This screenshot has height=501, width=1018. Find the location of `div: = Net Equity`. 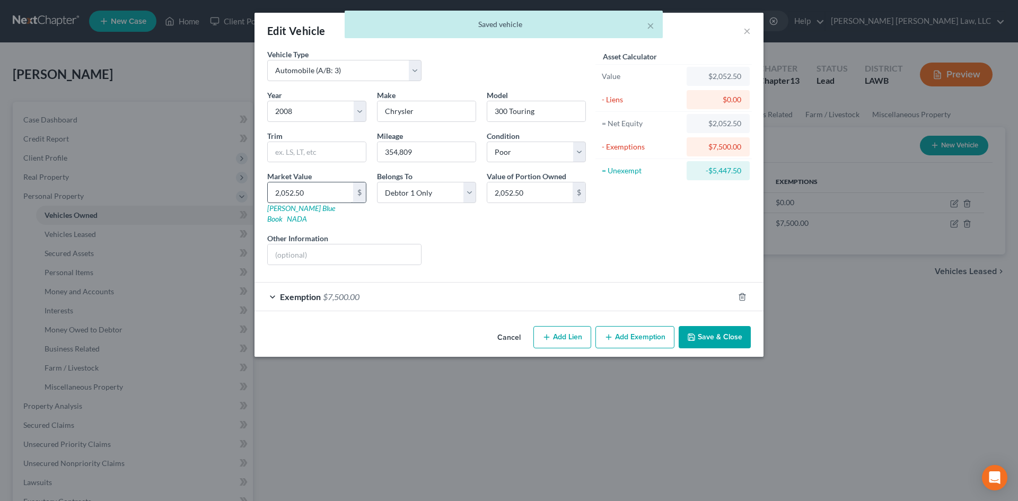

div: = Net Equity is located at coordinates (641, 124).